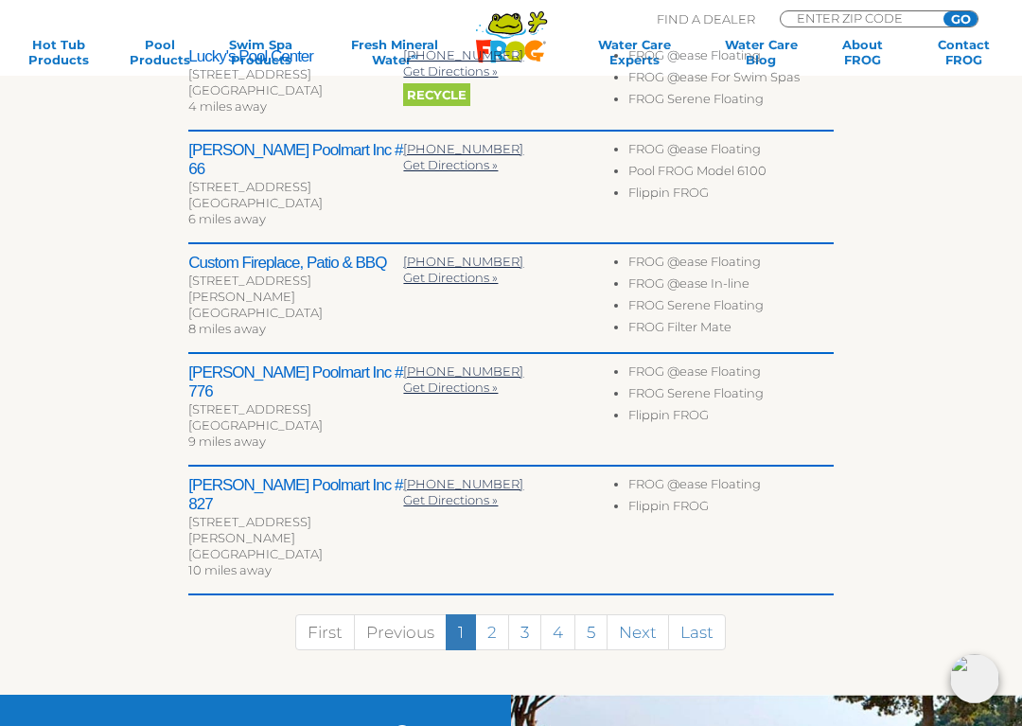  I want to click on a: Next, so click(638, 632).